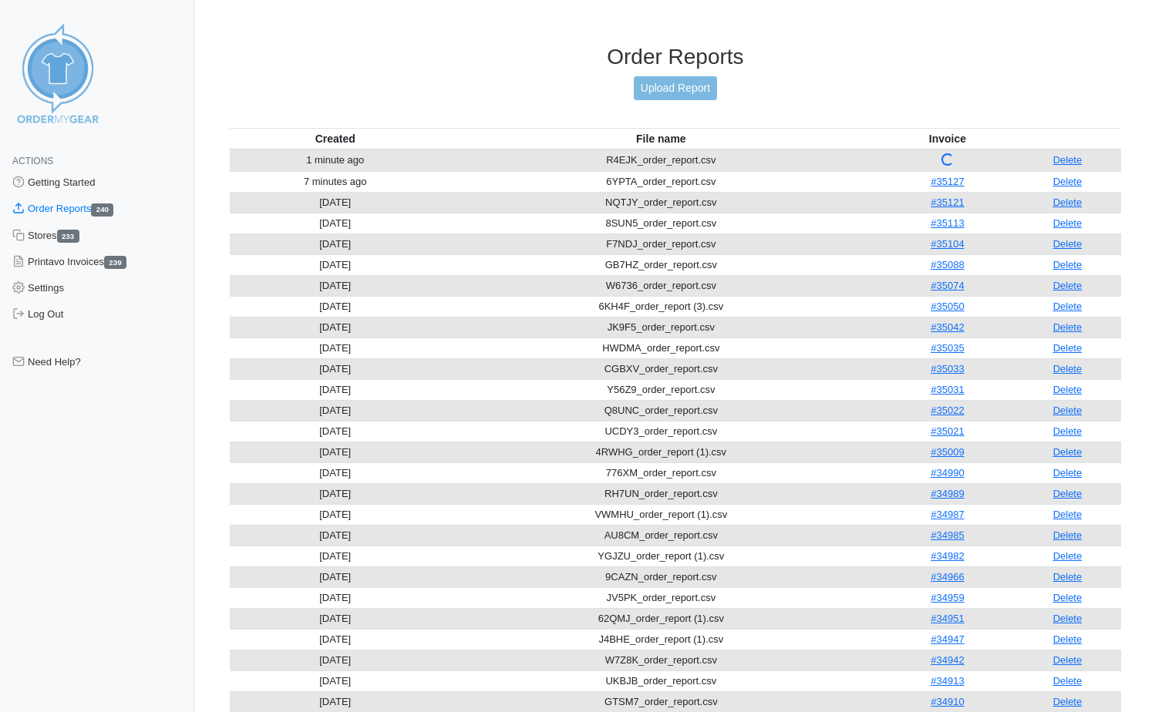 Image resolution: width=1165 pixels, height=712 pixels. What do you see at coordinates (661, 139) in the screenshot?
I see `th: File name` at bounding box center [661, 139].